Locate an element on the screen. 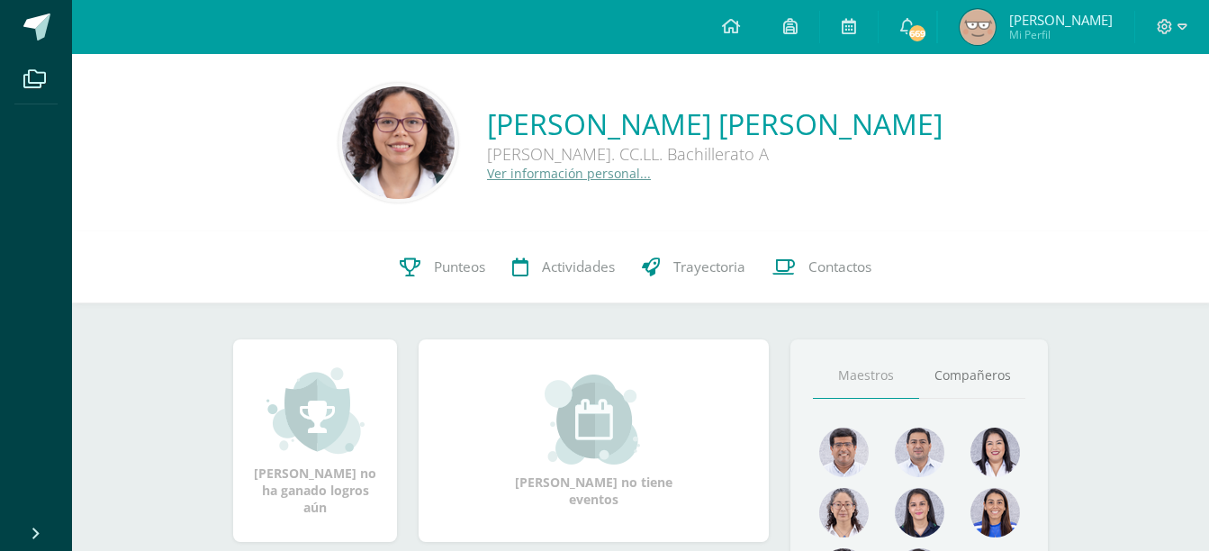  img: 0e5799bef7dad198813e0c5f14ac62f9.png is located at coordinates (843, 512).